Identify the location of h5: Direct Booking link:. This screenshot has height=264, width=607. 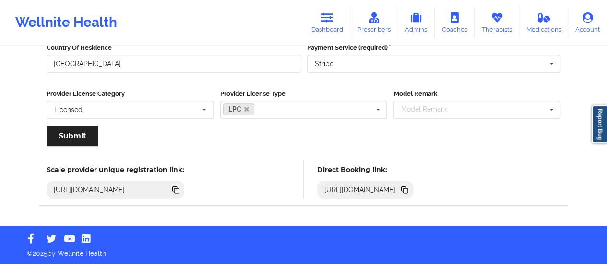
(365, 170).